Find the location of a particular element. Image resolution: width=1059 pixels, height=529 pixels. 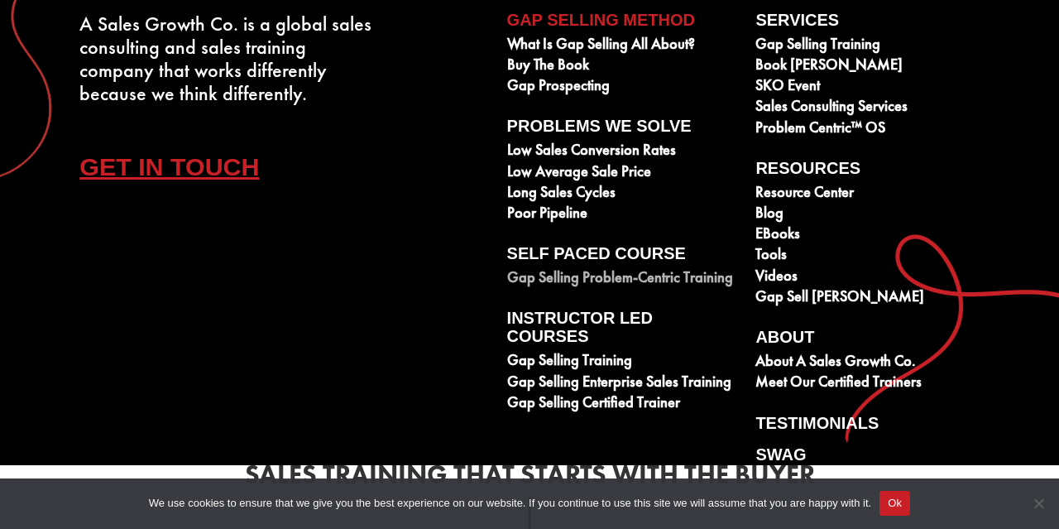

a: Tools is located at coordinates (871, 256).